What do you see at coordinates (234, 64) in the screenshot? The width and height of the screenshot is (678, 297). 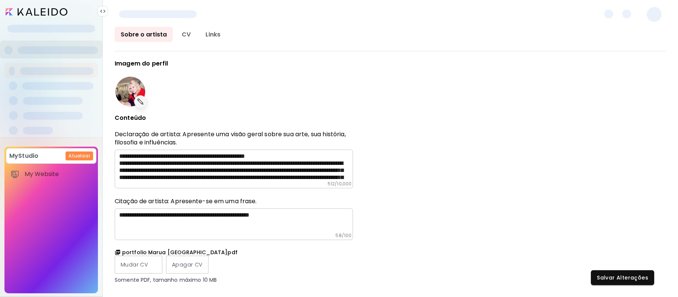 I see `p: Imagem do perfil` at bounding box center [234, 64].